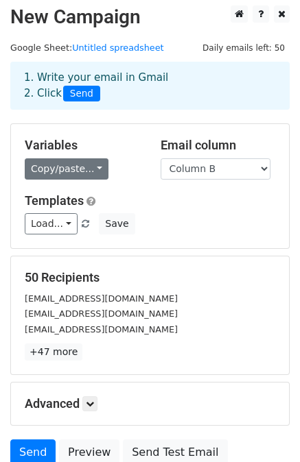 The width and height of the screenshot is (300, 462). I want to click on a: Daily emails left: 50, so click(243, 47).